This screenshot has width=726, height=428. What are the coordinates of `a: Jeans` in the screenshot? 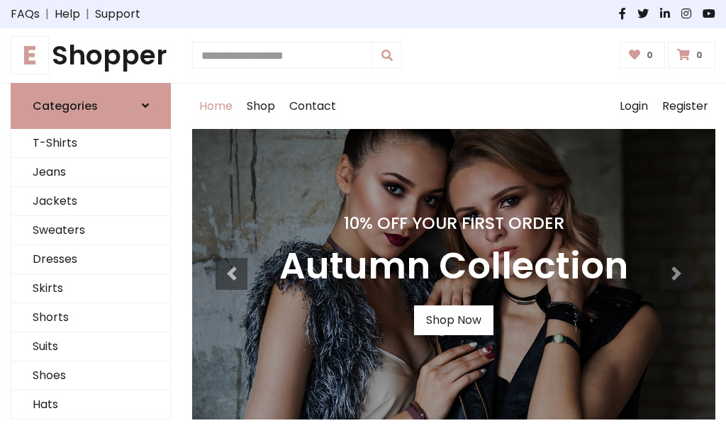 It's located at (91, 172).